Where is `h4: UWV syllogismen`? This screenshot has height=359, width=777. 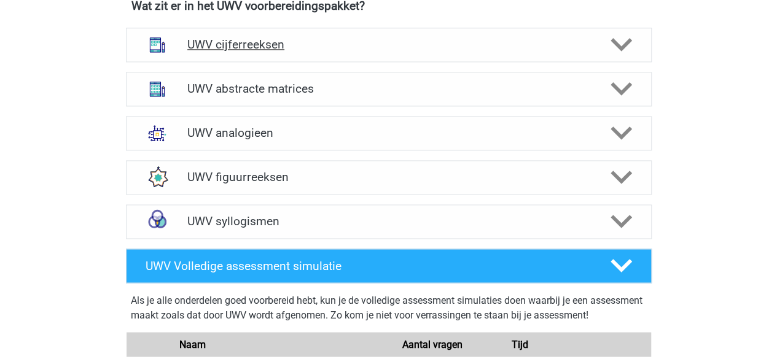
h4: UWV syllogismen is located at coordinates (388, 221).